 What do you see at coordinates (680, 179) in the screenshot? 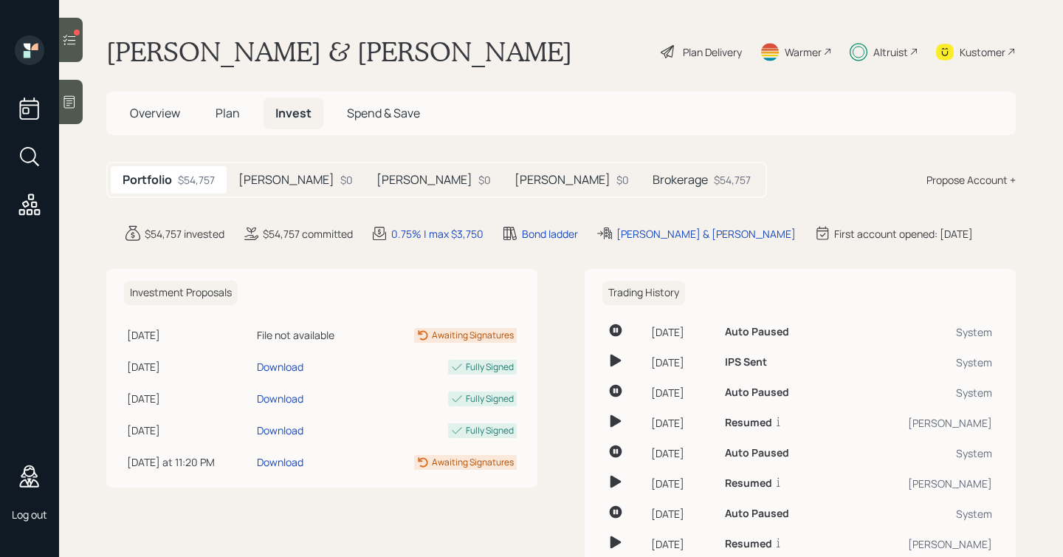
I see `h5: Brokerage` at bounding box center [680, 179].